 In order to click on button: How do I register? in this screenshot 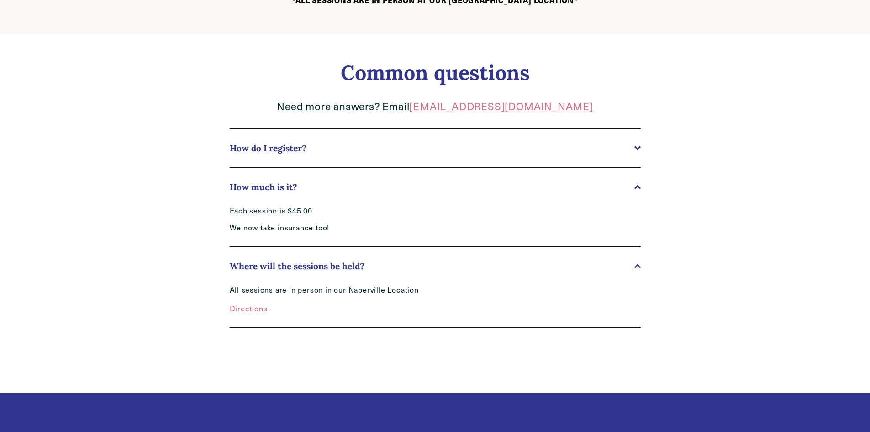, I will do `click(435, 148)`.